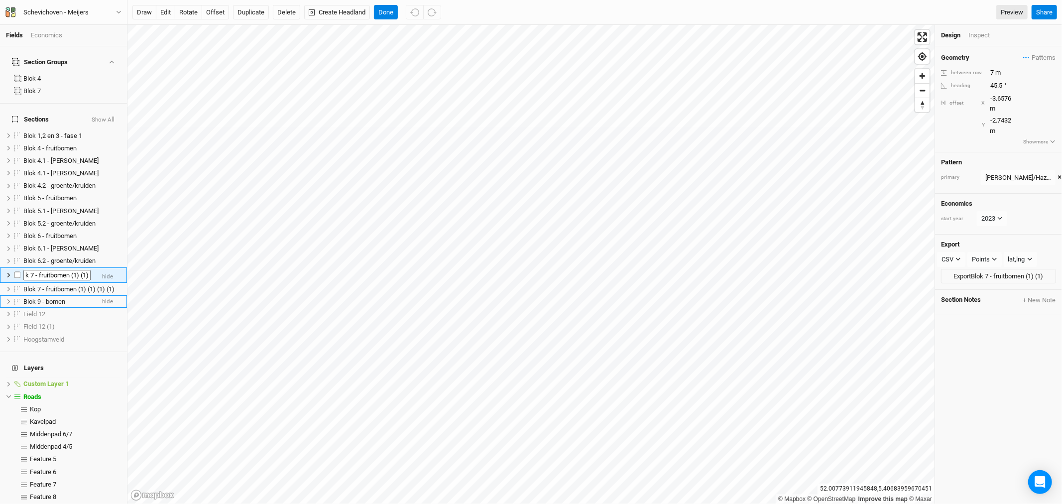  Describe the element at coordinates (215, 12) in the screenshot. I see `button: offset` at that location.